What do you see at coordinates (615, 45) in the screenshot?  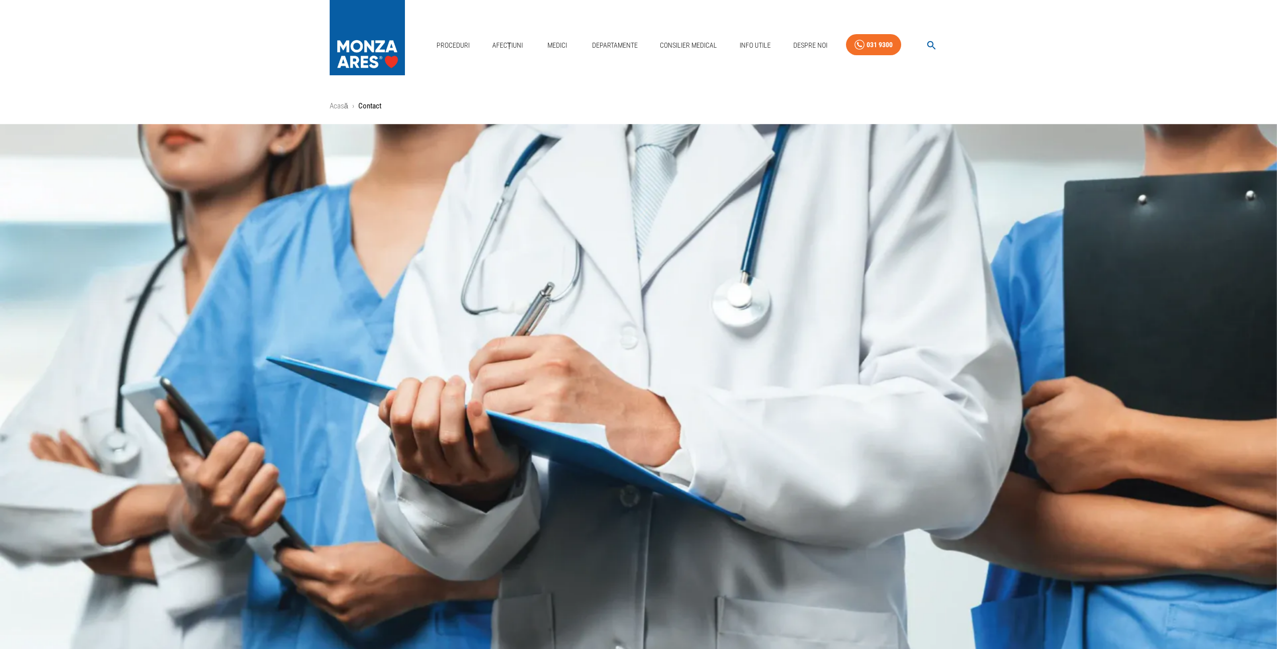 I see `a: Departamente` at bounding box center [615, 45].